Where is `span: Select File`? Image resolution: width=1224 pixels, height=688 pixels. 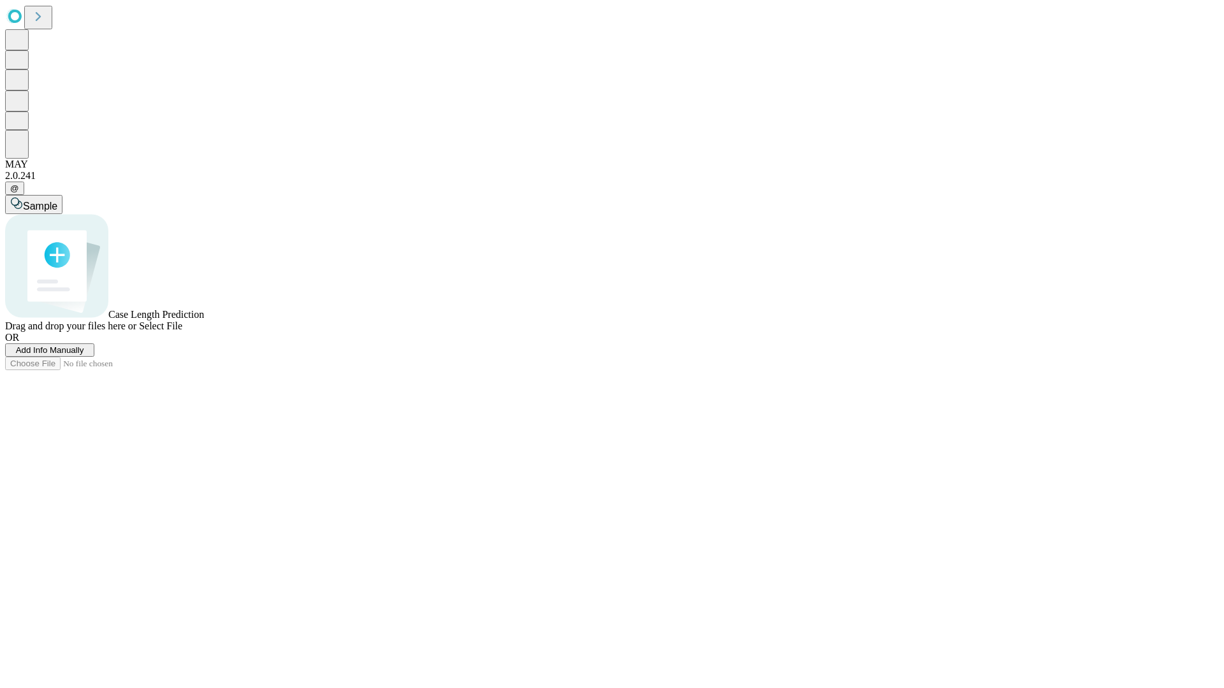
span: Select File is located at coordinates (161, 326).